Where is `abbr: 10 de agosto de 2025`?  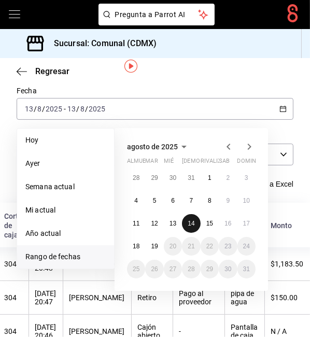 abbr: 10 de agosto de 2025 is located at coordinates (246, 201).